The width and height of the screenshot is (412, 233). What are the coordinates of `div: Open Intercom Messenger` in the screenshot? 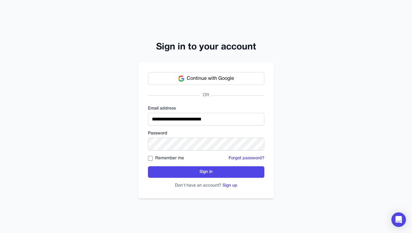 It's located at (399, 220).